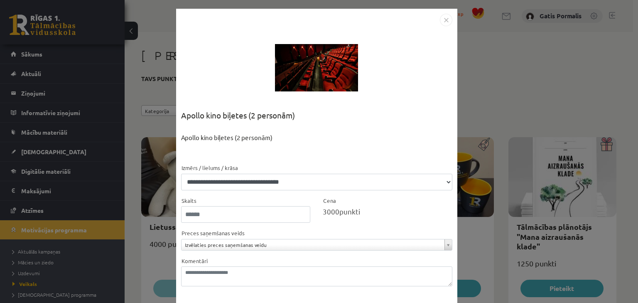  I want to click on span: Izvēlaties preces saņemšanas veidu, so click(313, 245).